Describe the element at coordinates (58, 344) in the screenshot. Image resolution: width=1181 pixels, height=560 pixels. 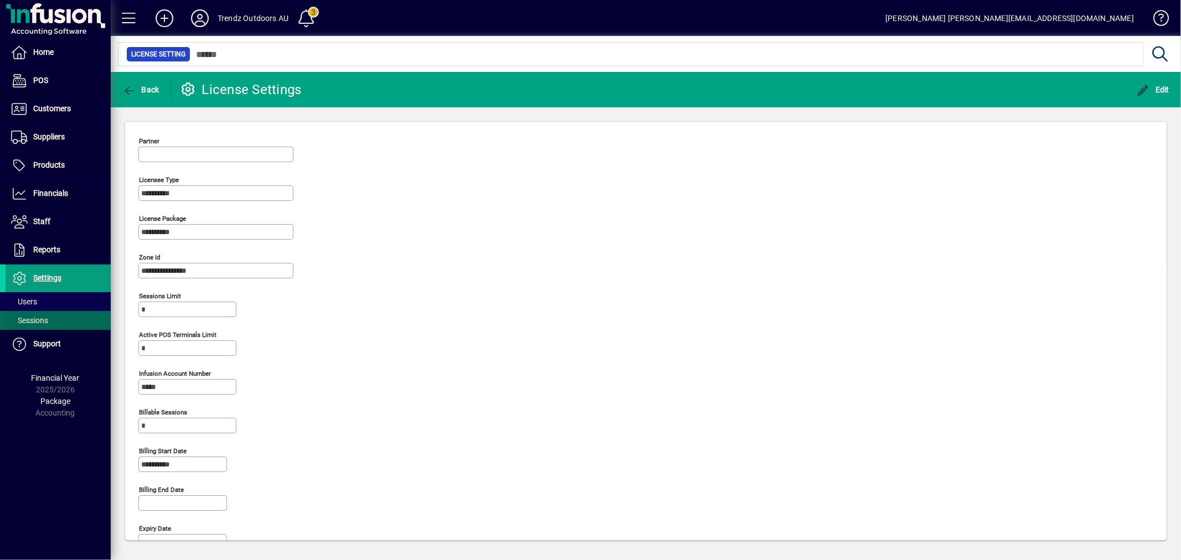
I see `a: Support` at that location.